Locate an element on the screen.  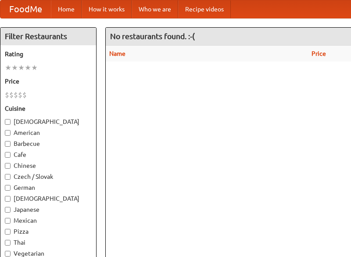
label: Barbecue is located at coordinates (48, 144).